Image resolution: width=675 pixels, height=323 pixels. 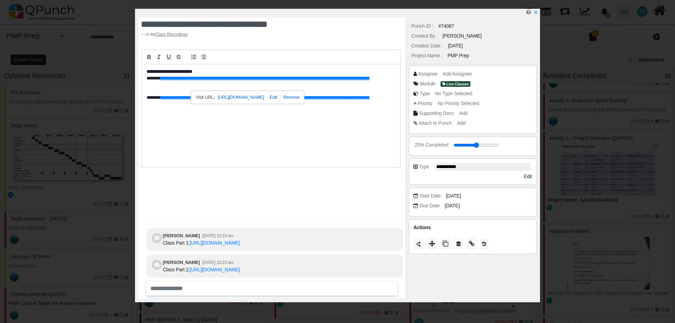 I want to click on div: Class Part 1:, so click(x=201, y=243).